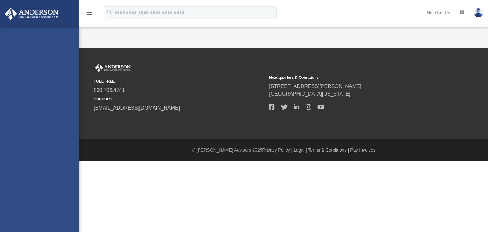 The height and width of the screenshot is (232, 488). I want to click on a: Privacy Policy |, so click(277, 150).